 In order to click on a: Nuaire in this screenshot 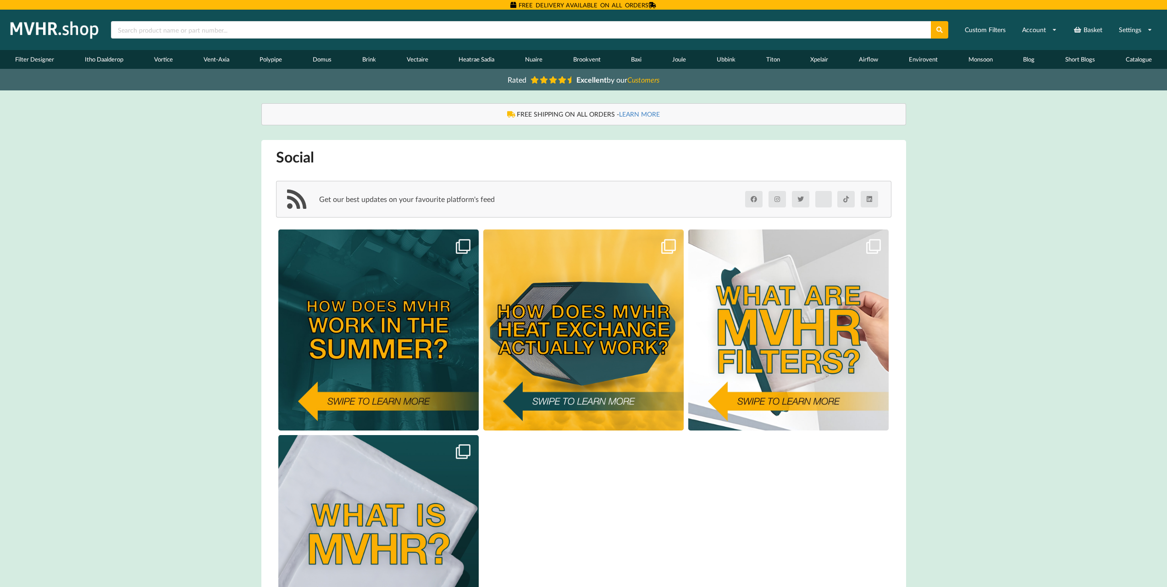, I will do `click(534, 59)`.